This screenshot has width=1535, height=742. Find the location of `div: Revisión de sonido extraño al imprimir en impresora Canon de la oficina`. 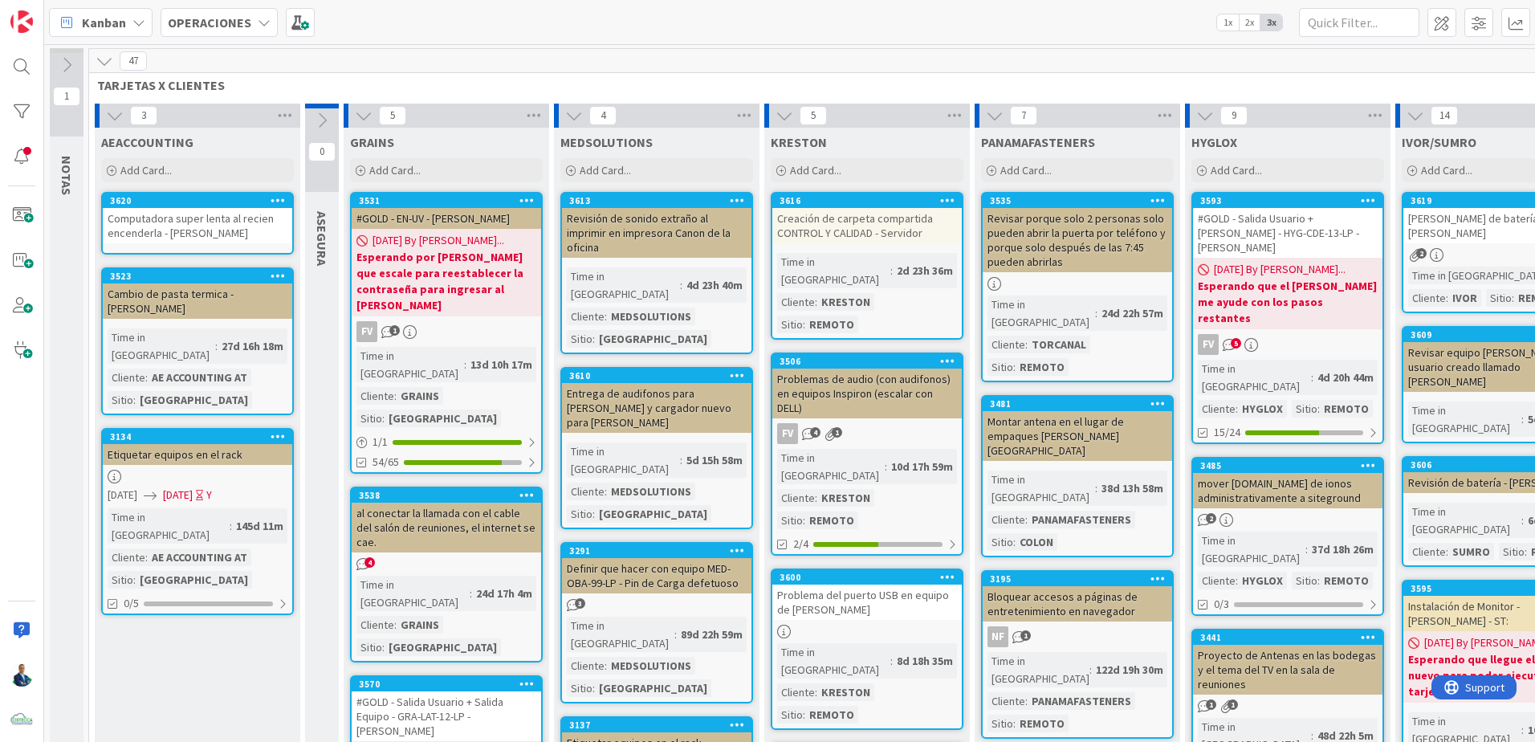

div: Revisión de sonido extraño al imprimir en impresora Canon de la oficina is located at coordinates (657, 233).